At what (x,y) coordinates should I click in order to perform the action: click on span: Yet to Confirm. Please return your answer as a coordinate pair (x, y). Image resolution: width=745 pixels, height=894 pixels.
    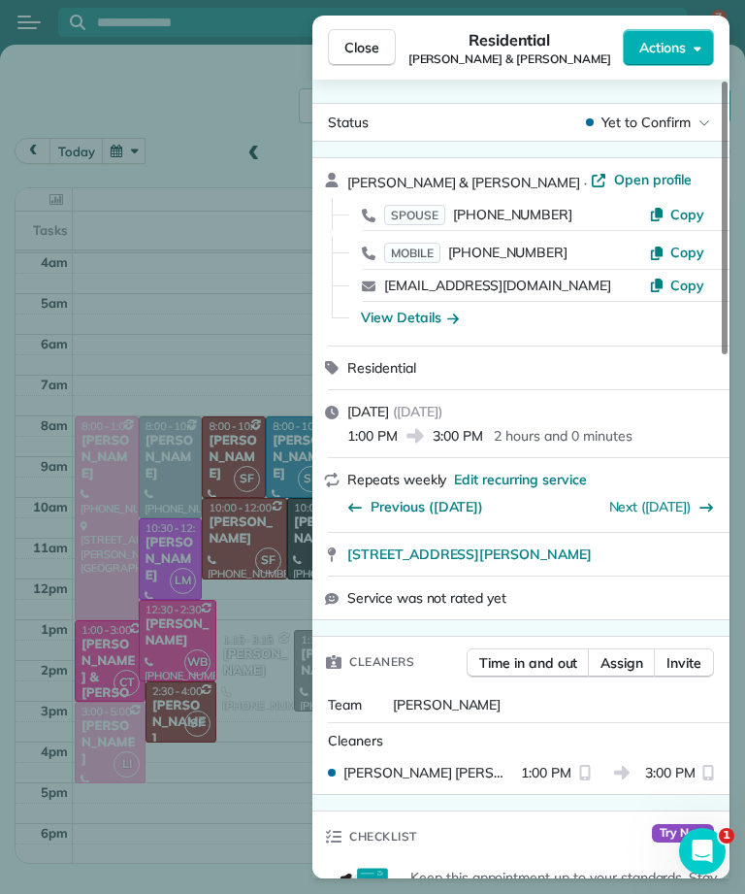
    Looking at the image, I should click on (646, 122).